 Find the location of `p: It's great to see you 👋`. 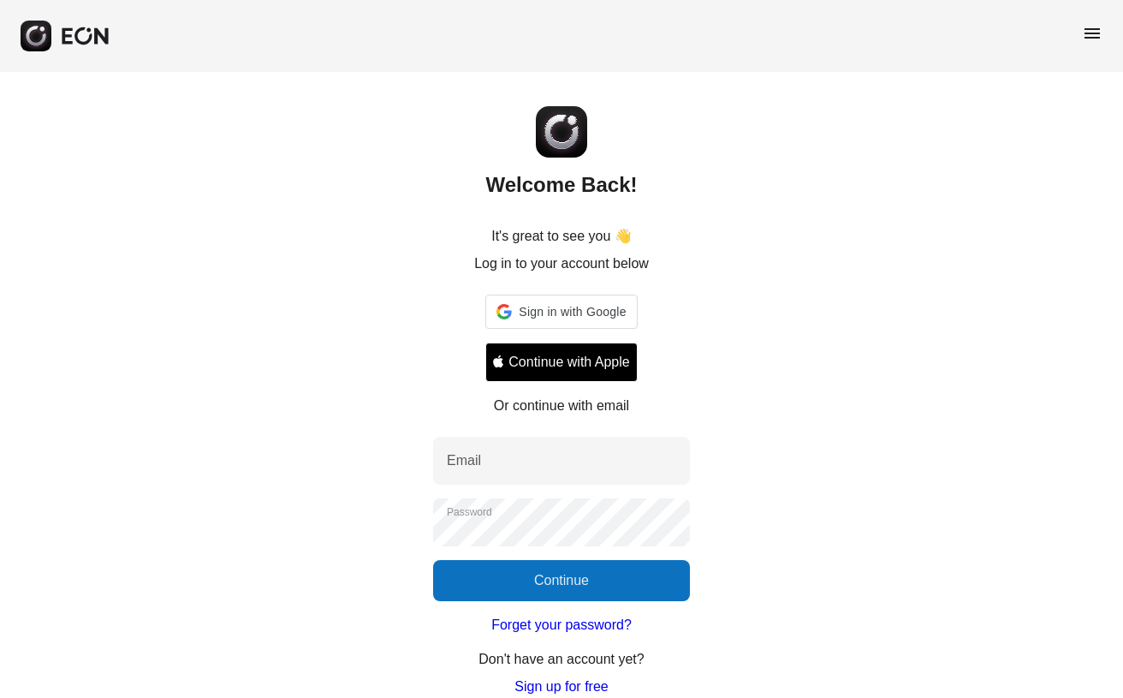

p: It's great to see you 👋 is located at coordinates (562, 236).